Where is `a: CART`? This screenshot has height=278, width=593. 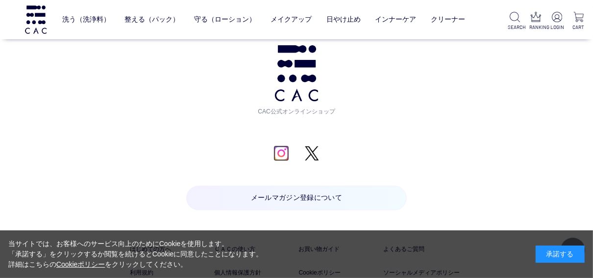
a: CART is located at coordinates (579, 21).